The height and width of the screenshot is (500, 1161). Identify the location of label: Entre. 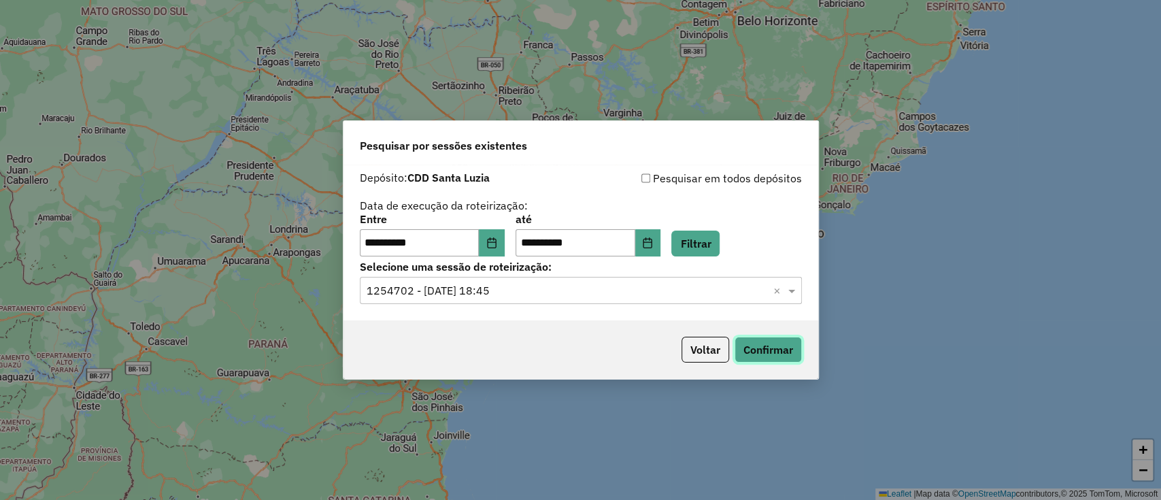
(432, 219).